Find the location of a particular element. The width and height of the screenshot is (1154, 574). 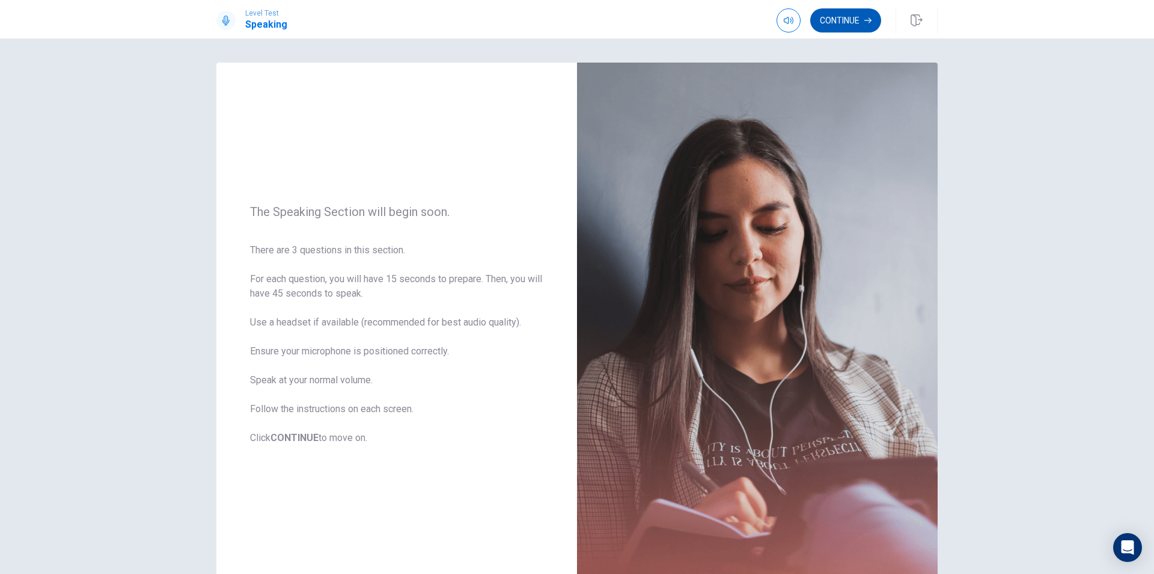

b: CONTINUE is located at coordinates (295, 437).